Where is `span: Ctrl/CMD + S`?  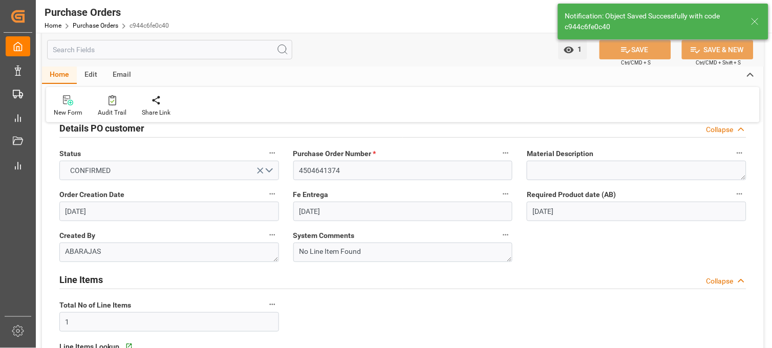 span: Ctrl/CMD + S is located at coordinates (636, 62).